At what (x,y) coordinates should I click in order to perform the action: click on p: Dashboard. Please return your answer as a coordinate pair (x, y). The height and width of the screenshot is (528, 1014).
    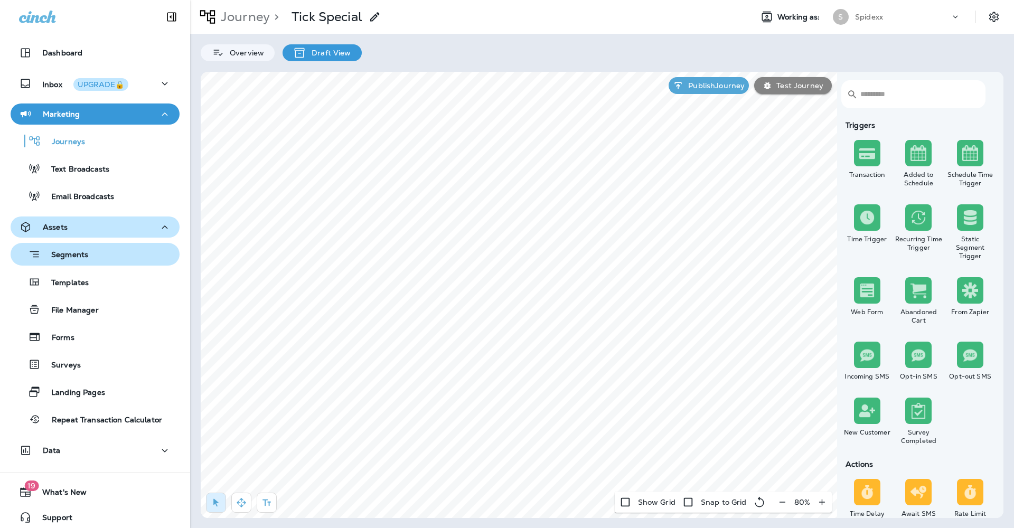
    Looking at the image, I should click on (62, 53).